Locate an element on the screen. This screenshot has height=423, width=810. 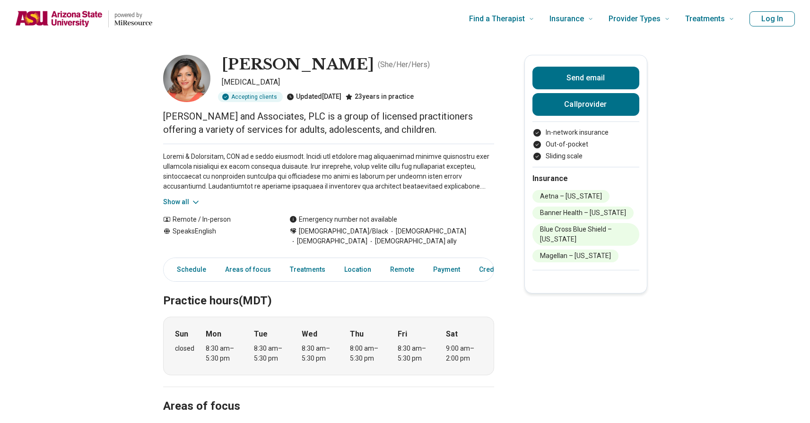
strong: Wed is located at coordinates (309, 334).